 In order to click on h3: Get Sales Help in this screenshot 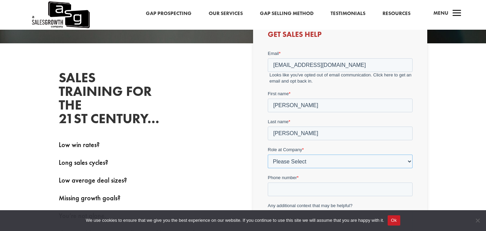, I will do `click(340, 36)`.